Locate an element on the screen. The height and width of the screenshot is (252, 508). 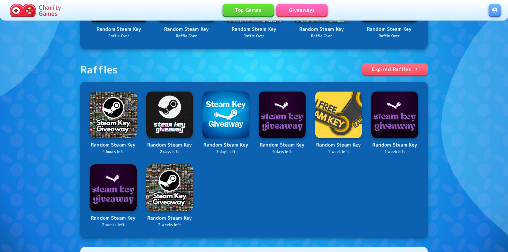
div: Raffles is located at coordinates (99, 69).